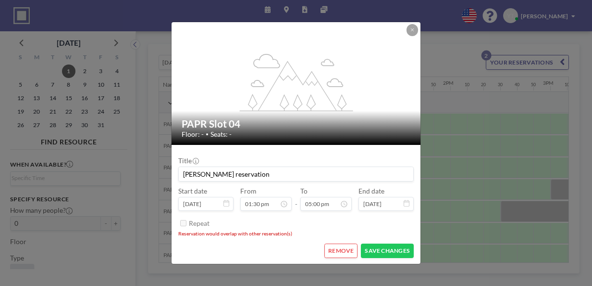 This screenshot has height=286, width=592. I want to click on label: End date, so click(372, 190).